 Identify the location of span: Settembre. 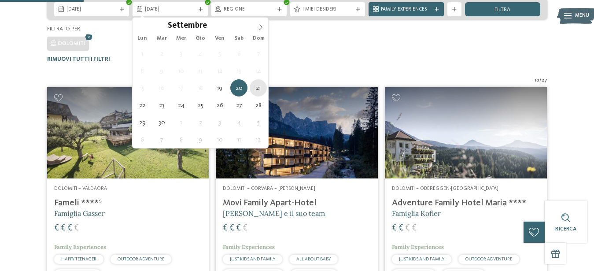
(187, 26).